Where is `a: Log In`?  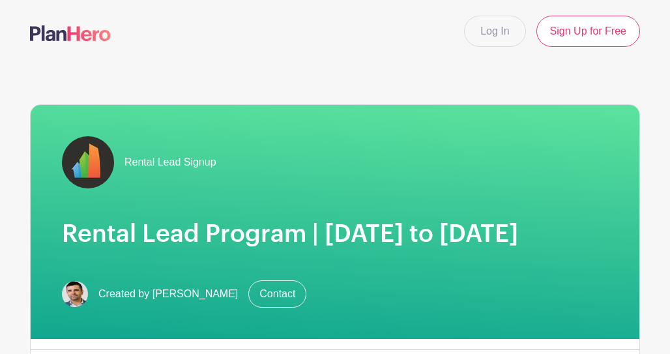
a: Log In is located at coordinates (495, 31).